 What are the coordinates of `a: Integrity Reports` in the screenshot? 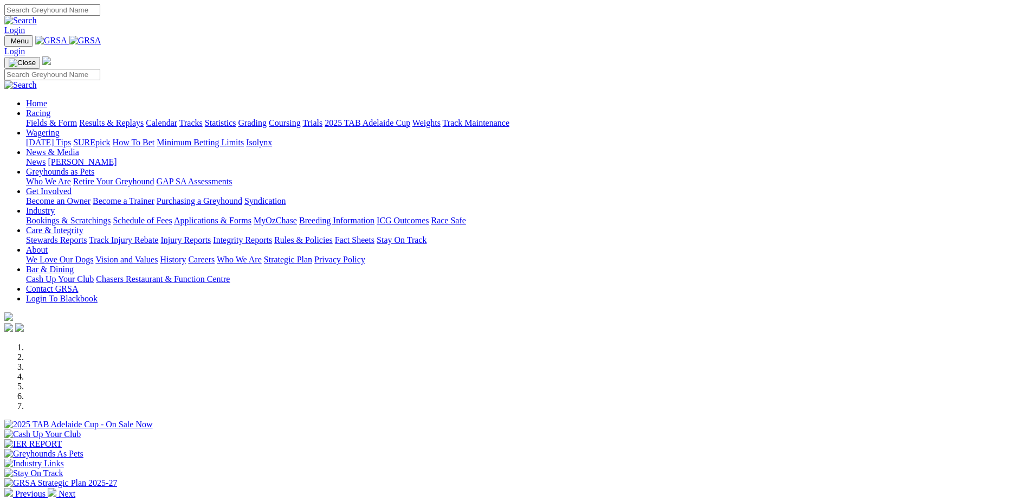 It's located at (242, 240).